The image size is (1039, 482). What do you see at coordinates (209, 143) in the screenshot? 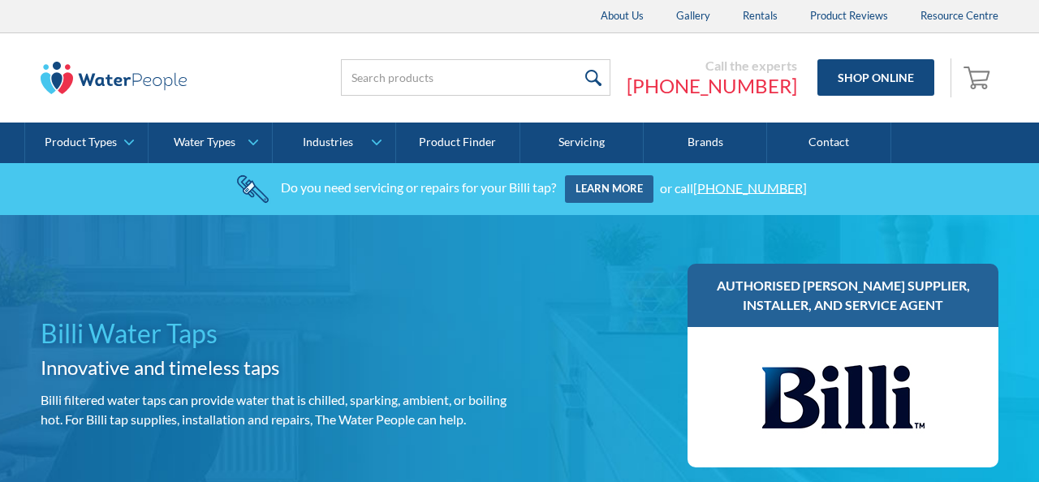
I see `a: Water Types` at bounding box center [209, 143].